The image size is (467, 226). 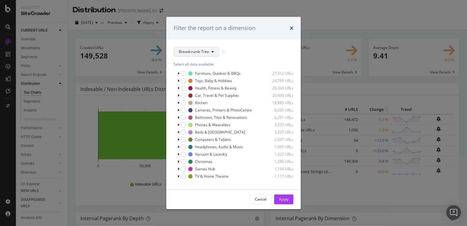 What do you see at coordinates (279, 124) in the screenshot?
I see `div: 3,337 URLs` at bounding box center [279, 124].